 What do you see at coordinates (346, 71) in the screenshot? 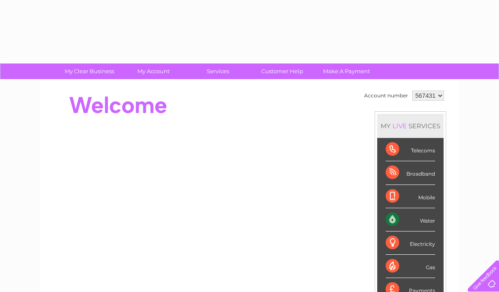
I see `a: Make A Payment` at bounding box center [346, 71].